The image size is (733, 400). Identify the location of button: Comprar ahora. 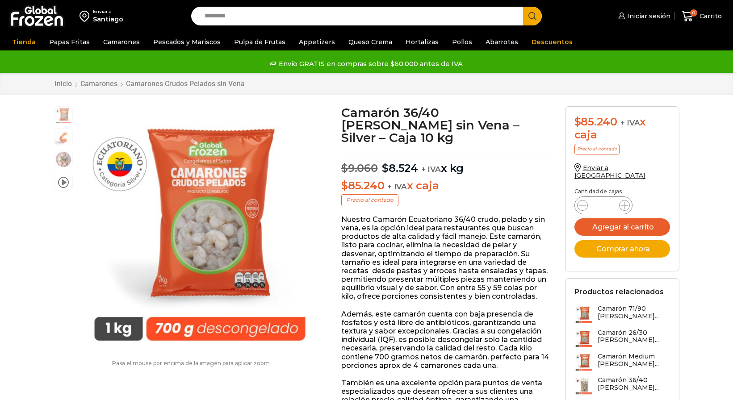
(623, 249).